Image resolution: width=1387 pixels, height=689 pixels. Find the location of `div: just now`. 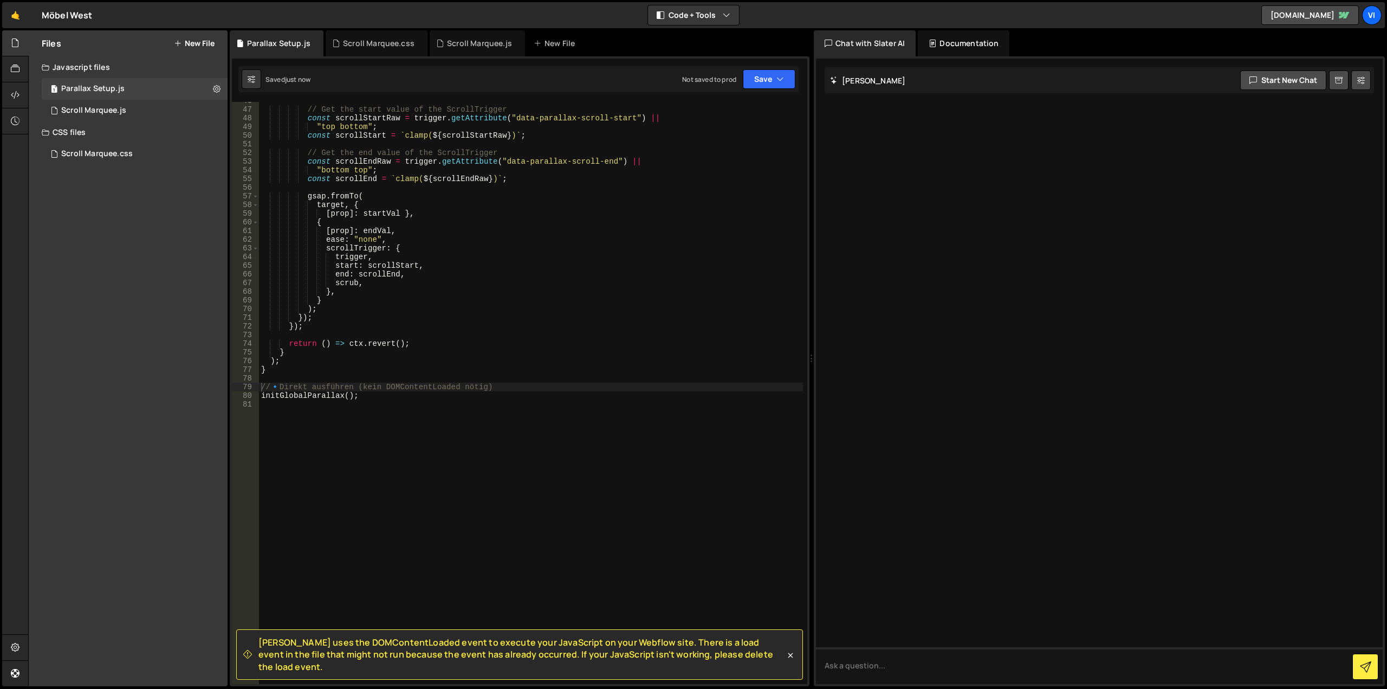

div: just now is located at coordinates (297, 79).